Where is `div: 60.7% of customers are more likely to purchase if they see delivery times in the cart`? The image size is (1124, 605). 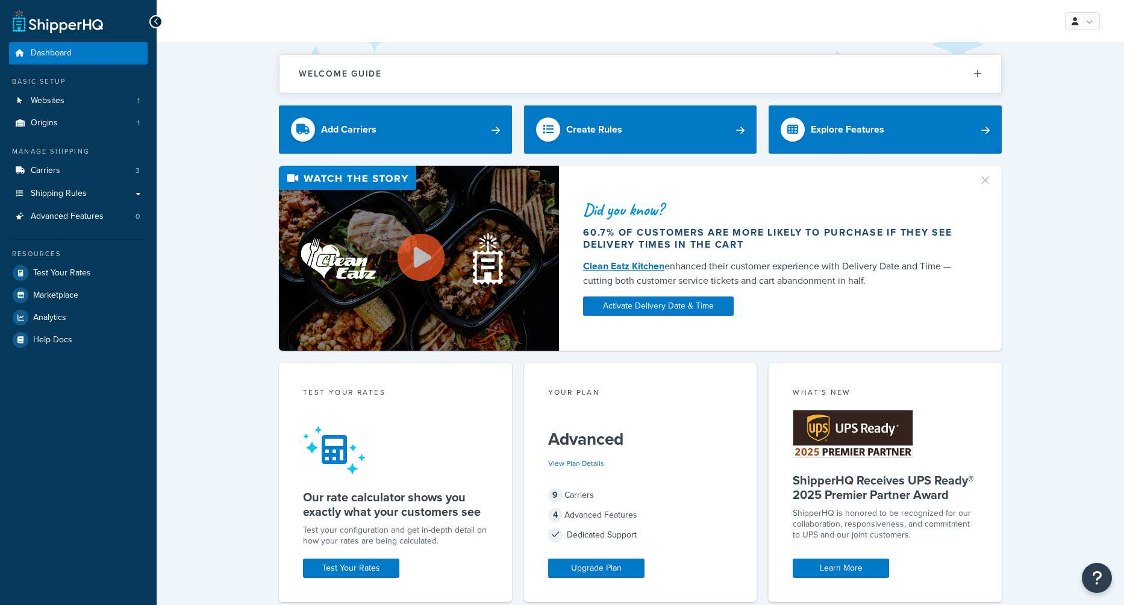 div: 60.7% of customers are more likely to purchase if they see delivery times in the cart is located at coordinates (774, 239).